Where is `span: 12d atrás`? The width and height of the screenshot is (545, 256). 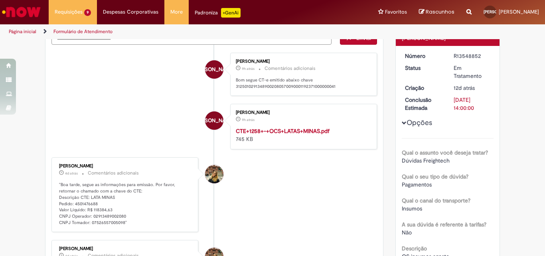 span: 12d atrás is located at coordinates (464, 88).